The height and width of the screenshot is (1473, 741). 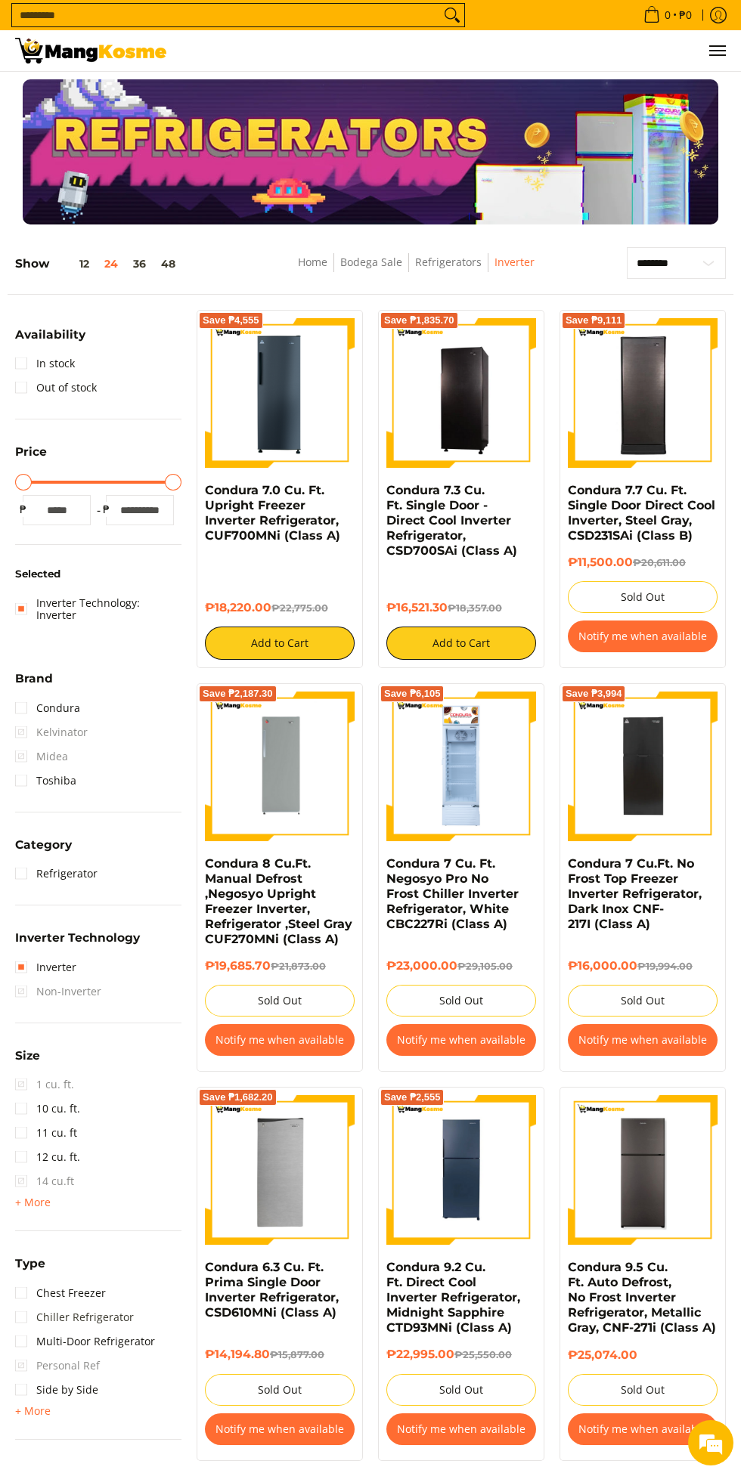 I want to click on img: Condura 9.5 Cu. Ft. Auto Defrost, No Frost Inverter Refrigerator, Metallic Gray, CNF-271i (Class A), so click(x=643, y=1170).